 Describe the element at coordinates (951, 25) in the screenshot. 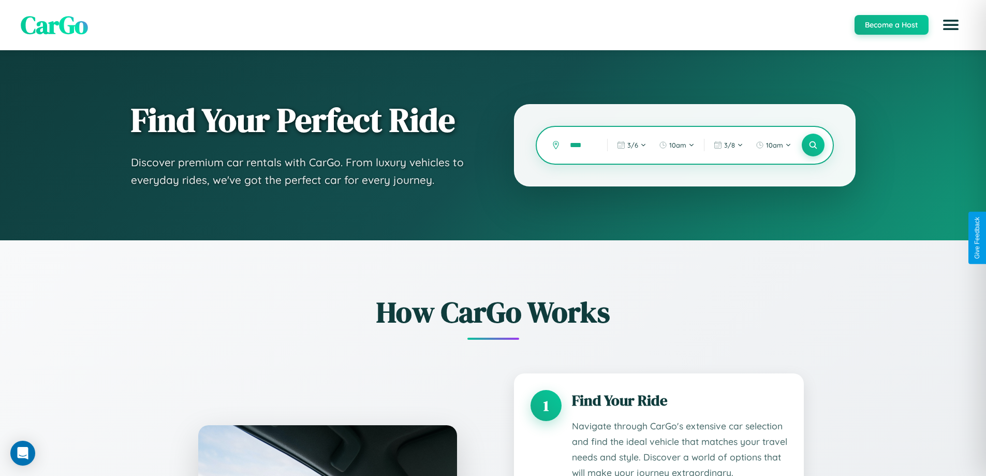

I see `button: Open menu` at that location.